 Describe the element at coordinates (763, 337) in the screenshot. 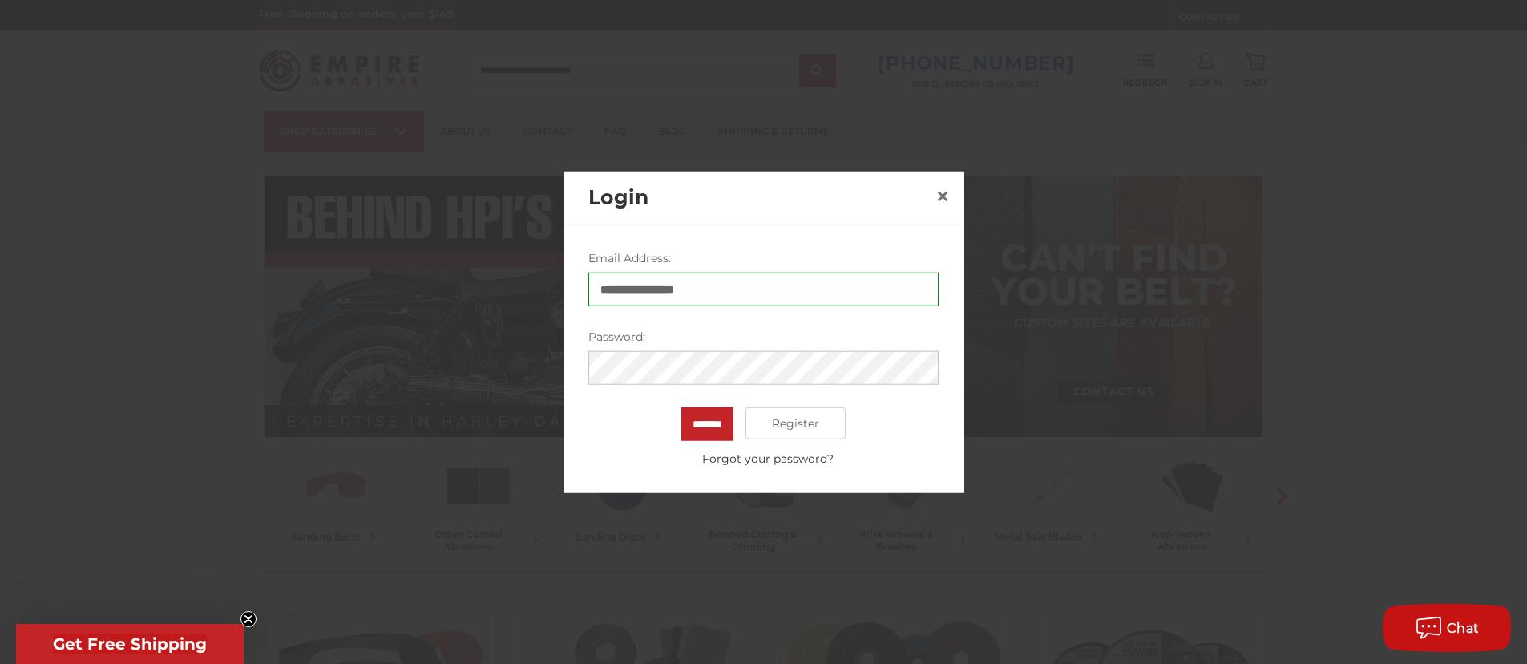

I see `label: Password:` at that location.